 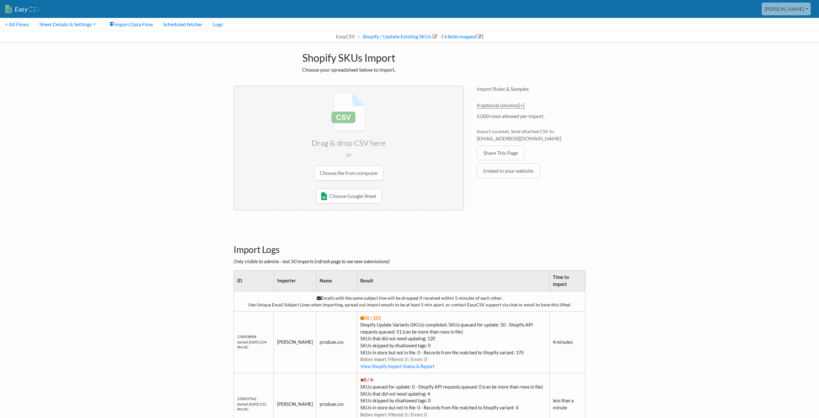 I want to click on i: Only visible to admins - last 50 imports (refresh page to see new submissions), so click(x=311, y=261).